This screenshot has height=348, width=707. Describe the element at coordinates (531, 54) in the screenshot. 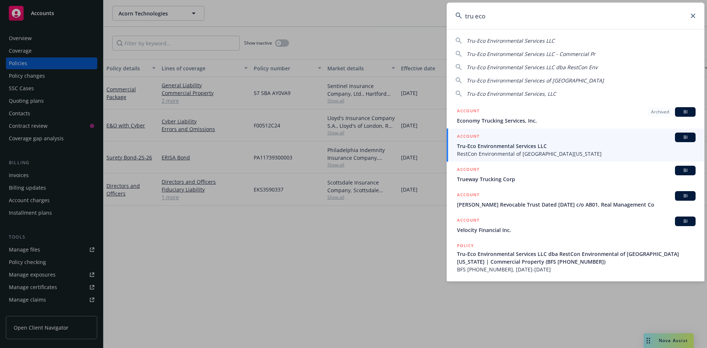

I see `span: Tru-Eco Environmental Services LLC - Commercial Pr` at that location.